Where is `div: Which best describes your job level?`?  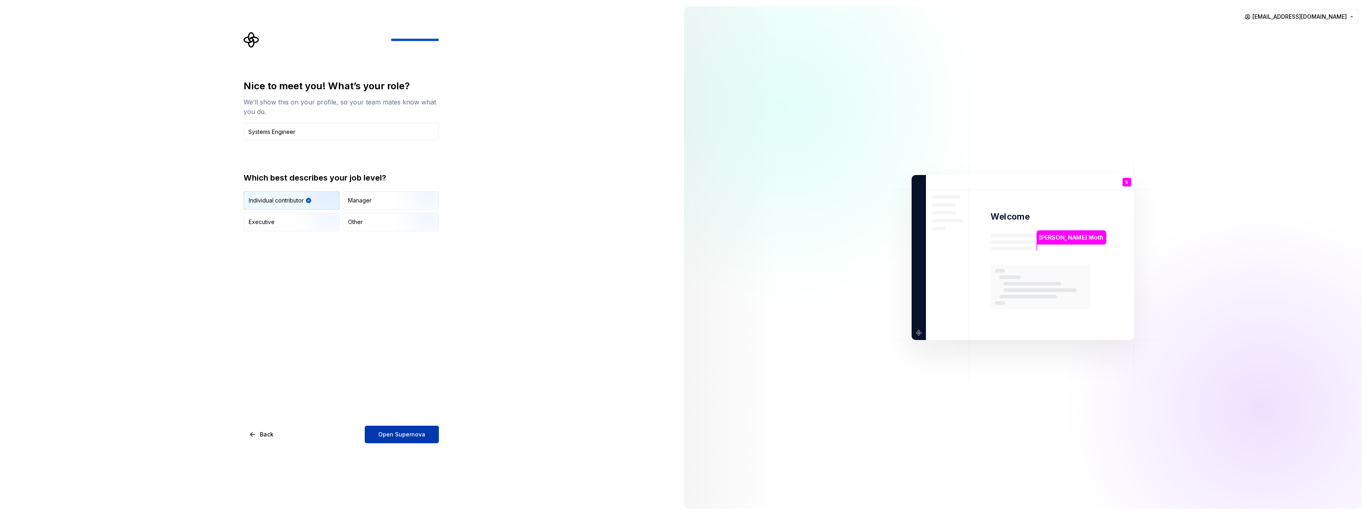 div: Which best describes your job level? is located at coordinates (341, 178).